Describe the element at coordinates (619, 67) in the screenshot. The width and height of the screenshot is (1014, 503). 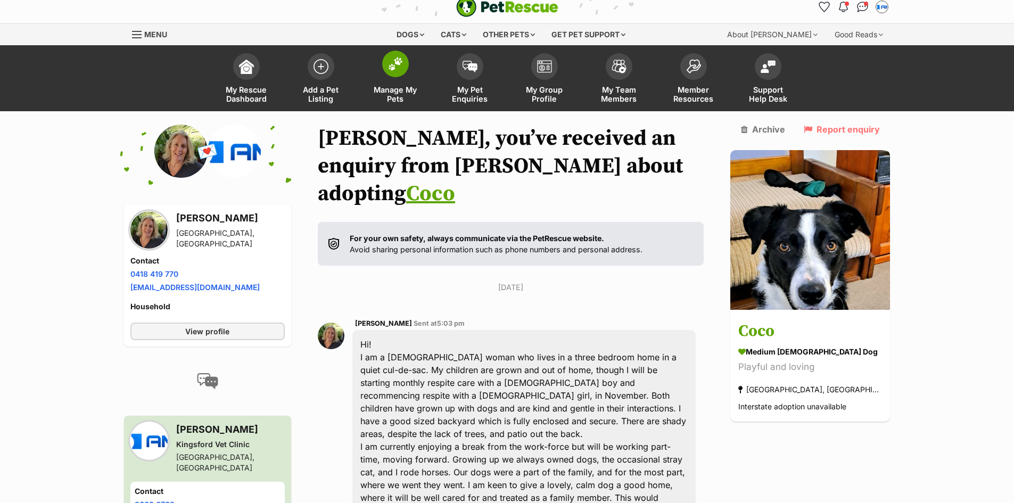
I see `img: team-members-icon-5396bd8760b3fe7c0b43da4ab00e1e3bb1a5d9ba89233759b79545d2d3fc5d0d.svg` at that location.